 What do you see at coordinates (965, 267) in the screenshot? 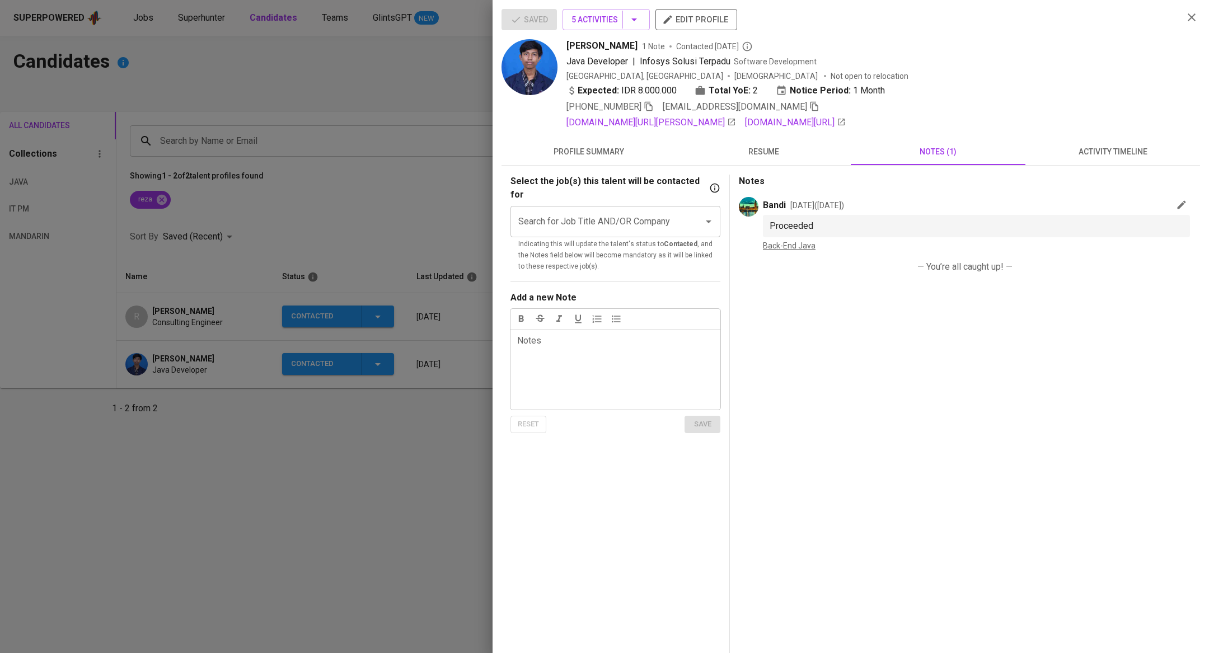
I see `p: — You’re all caught up! —` at bounding box center [965, 267].